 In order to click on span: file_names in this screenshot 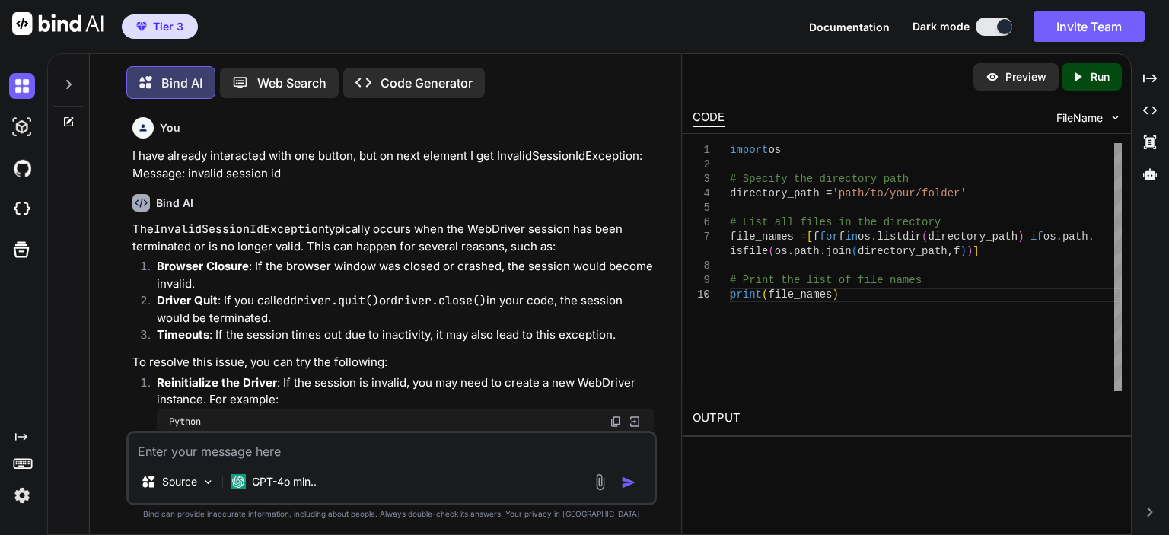, I will do `click(800, 294)`.